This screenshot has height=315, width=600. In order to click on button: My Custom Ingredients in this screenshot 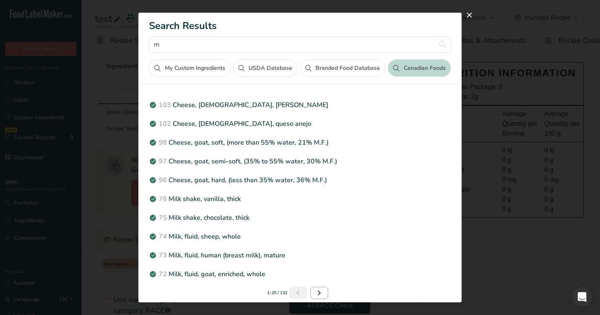, I will do `click(190, 68)`.